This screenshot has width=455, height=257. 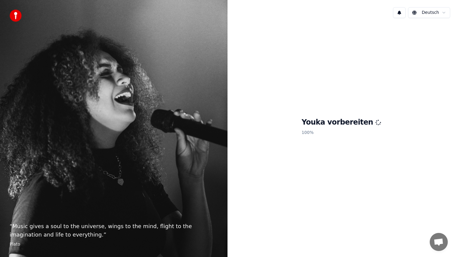 I want to click on img: youka, so click(x=16, y=16).